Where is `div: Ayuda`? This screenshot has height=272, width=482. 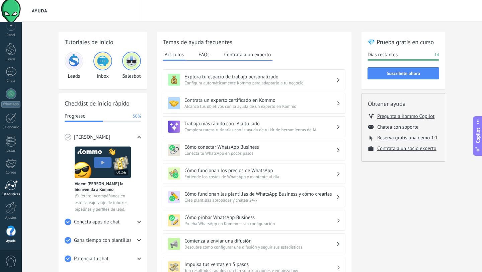
div: Ayuda is located at coordinates (11, 241).